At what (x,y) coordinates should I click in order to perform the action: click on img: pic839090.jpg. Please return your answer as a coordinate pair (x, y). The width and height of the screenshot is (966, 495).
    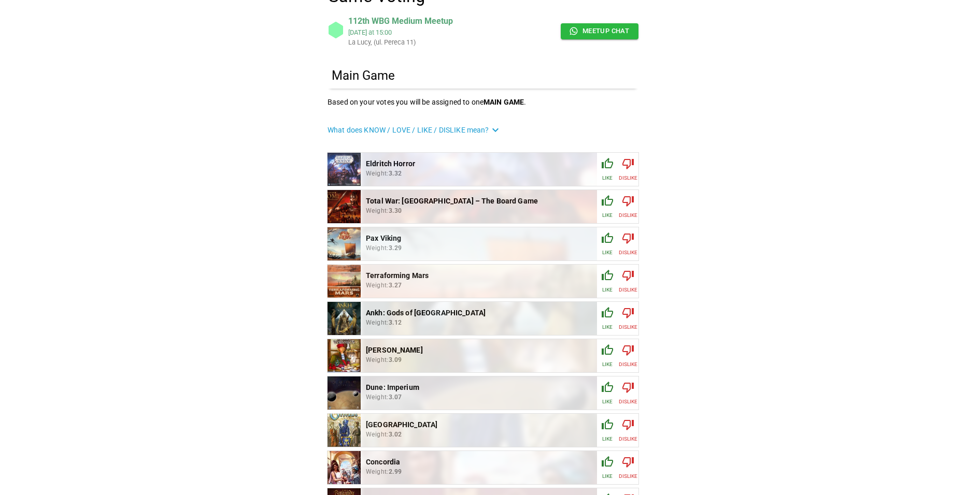
    Looking at the image, I should click on (344, 356).